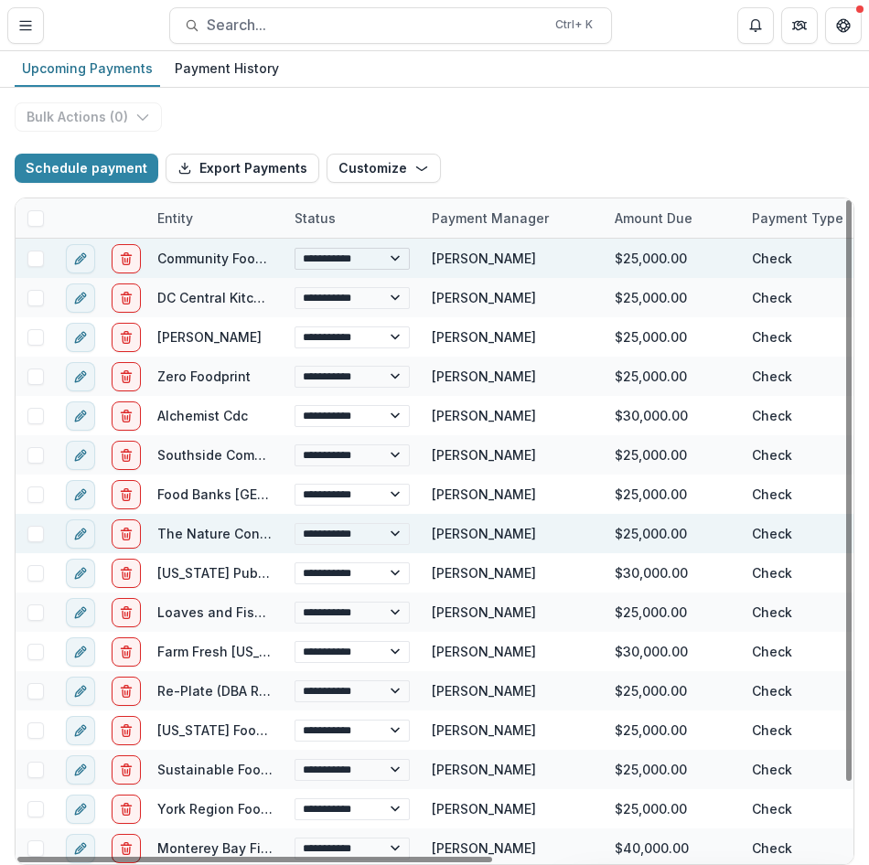  I want to click on a: Alchemist Cdc, so click(202, 415).